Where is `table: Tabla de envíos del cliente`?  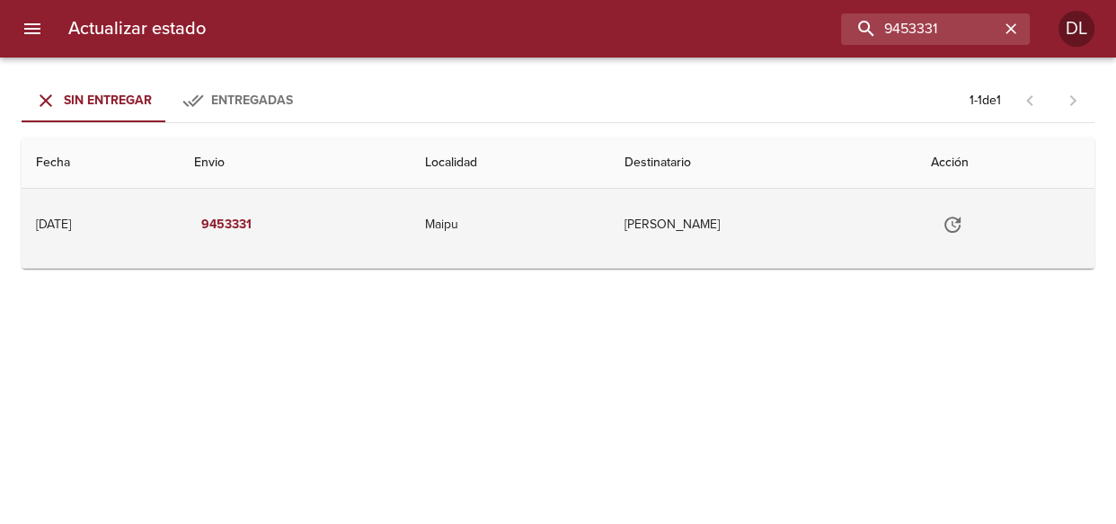
table: Tabla de envíos del cliente is located at coordinates (558, 203).